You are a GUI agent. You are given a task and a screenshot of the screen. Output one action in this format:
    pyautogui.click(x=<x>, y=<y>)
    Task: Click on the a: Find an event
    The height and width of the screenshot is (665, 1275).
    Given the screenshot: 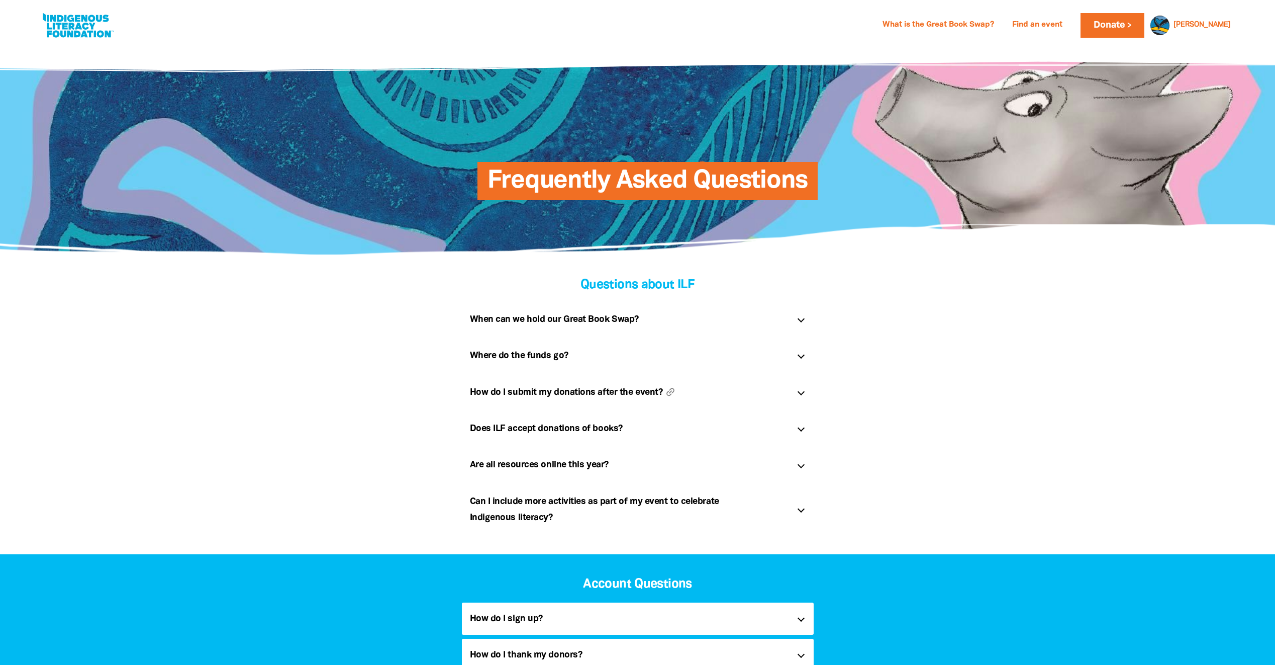 What is the action you would take?
    pyautogui.click(x=1038, y=25)
    